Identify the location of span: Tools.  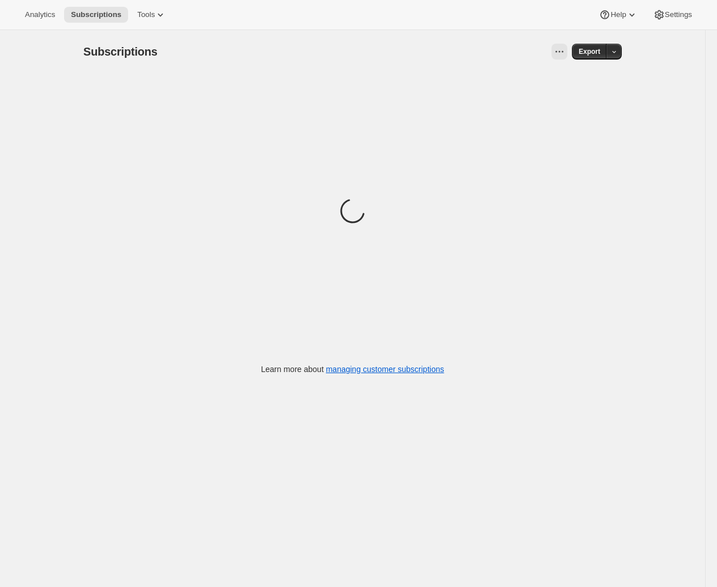
(146, 15).